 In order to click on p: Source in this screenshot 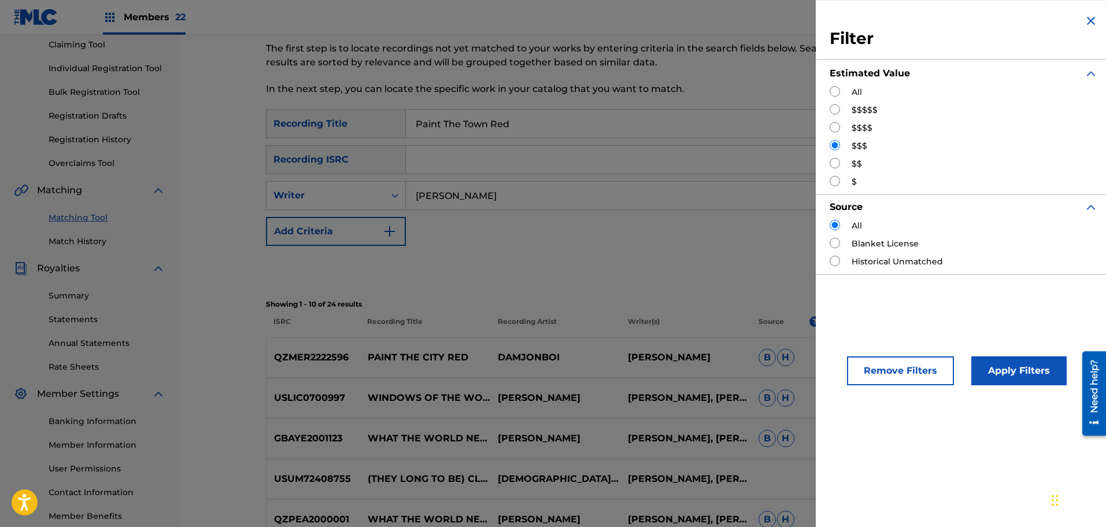, I will do `click(771, 327)`.